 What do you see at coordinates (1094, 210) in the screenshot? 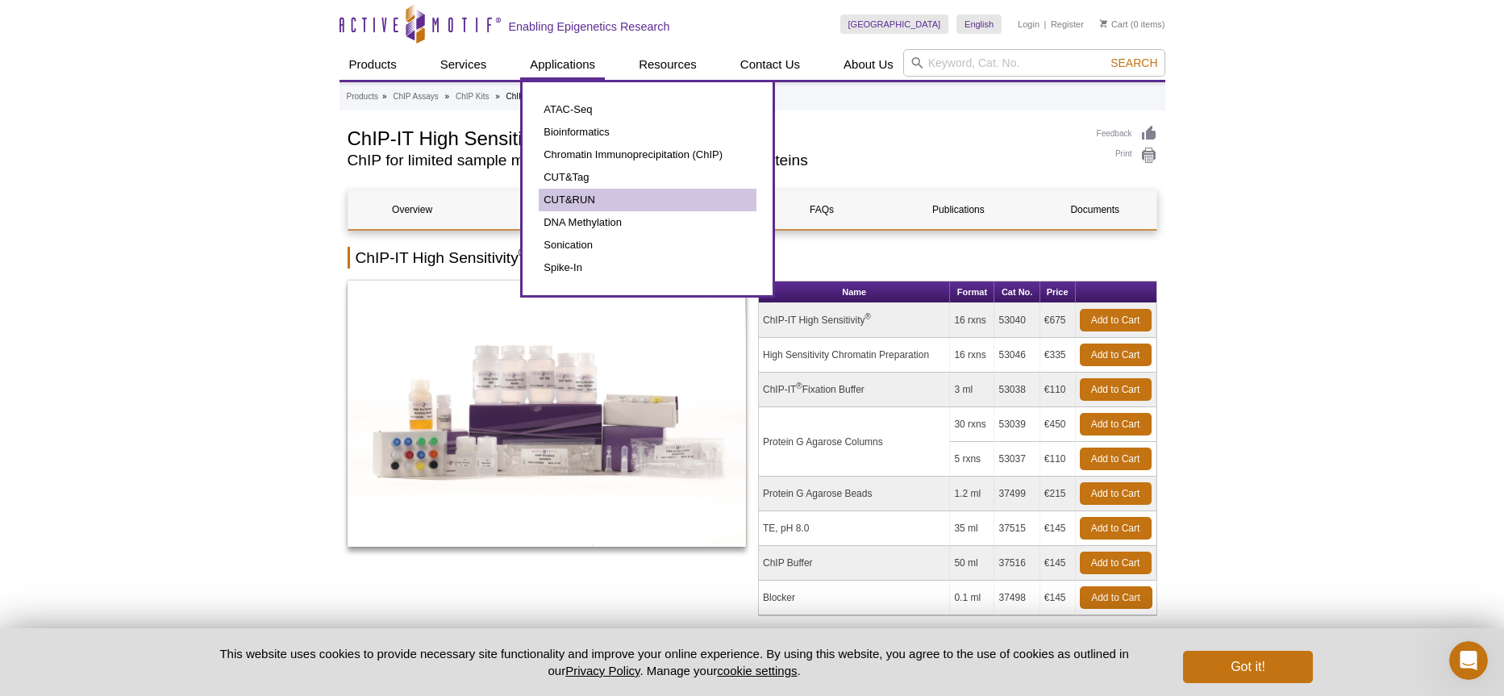
I see `a: Documents` at bounding box center [1094, 210].